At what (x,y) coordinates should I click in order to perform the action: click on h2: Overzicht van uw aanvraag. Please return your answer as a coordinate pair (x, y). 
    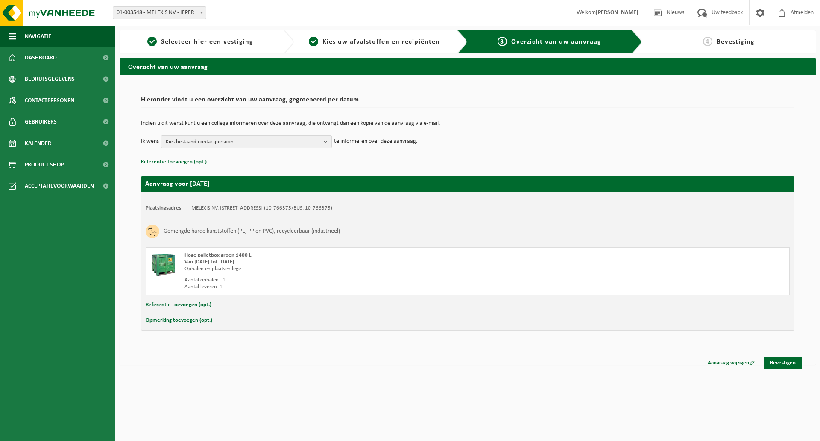
    Looking at the image, I should click on (468, 66).